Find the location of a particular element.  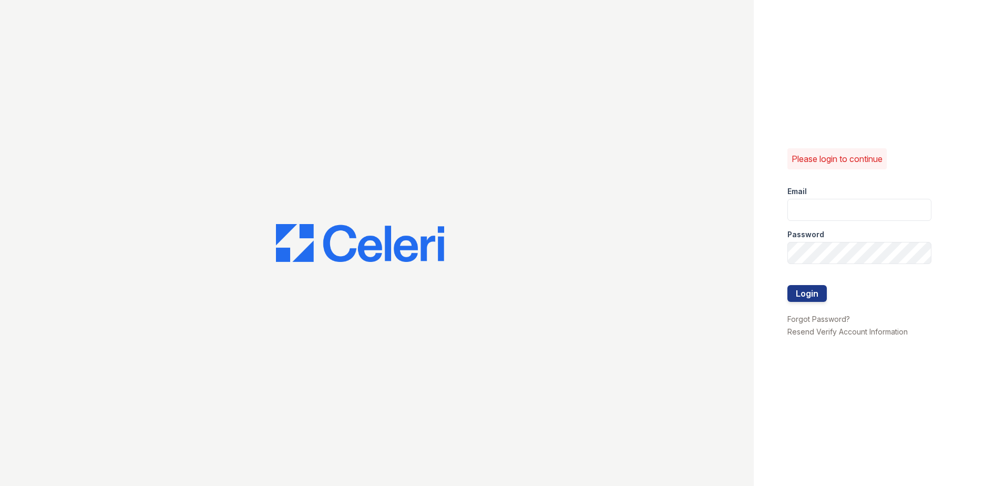

button: Login is located at coordinates (807, 293).